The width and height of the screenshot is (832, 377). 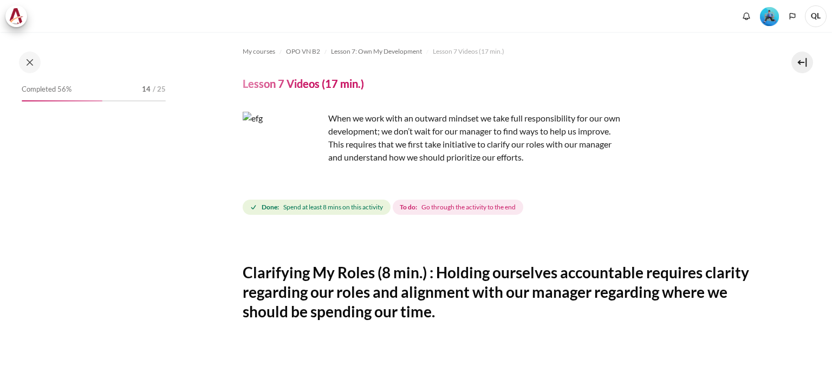 I want to click on span: Spend at least 8 mins on this activity, so click(x=333, y=207).